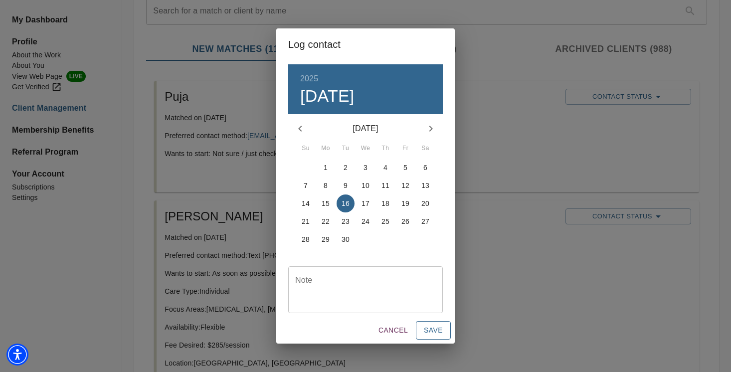 The width and height of the screenshot is (731, 372). I want to click on p: 11, so click(385, 185).